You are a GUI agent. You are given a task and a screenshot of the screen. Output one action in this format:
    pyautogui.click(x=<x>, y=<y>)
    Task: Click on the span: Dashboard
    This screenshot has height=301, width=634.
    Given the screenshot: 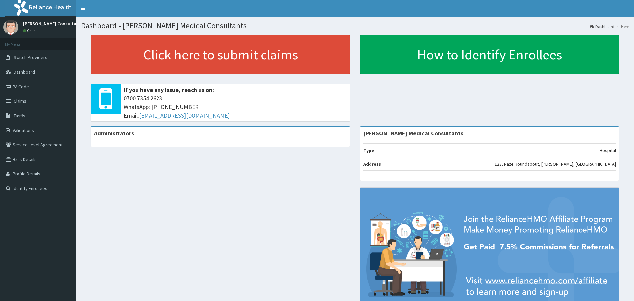 What is the action you would take?
    pyautogui.click(x=24, y=72)
    